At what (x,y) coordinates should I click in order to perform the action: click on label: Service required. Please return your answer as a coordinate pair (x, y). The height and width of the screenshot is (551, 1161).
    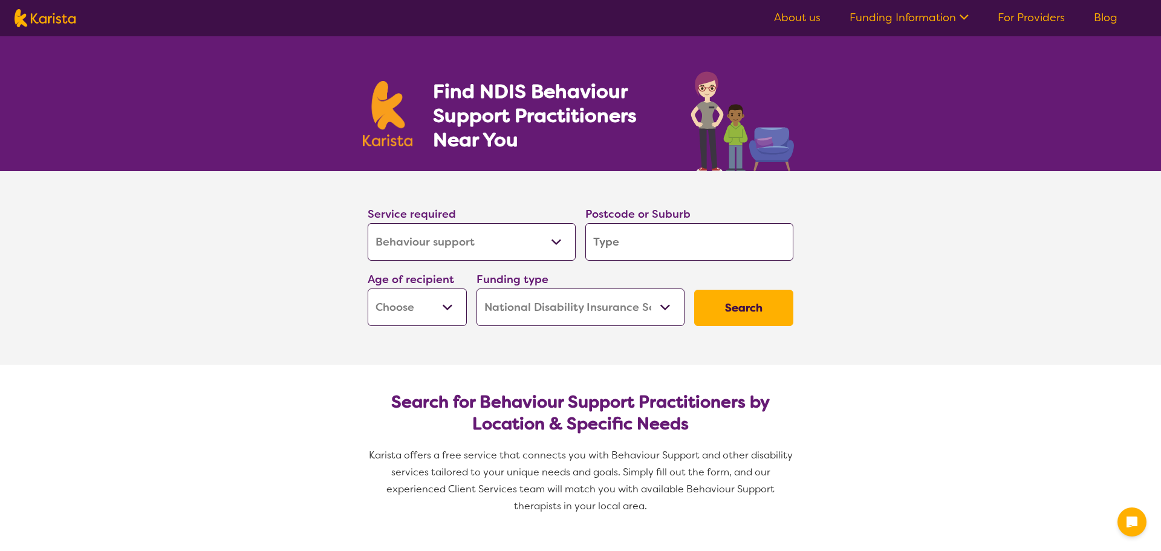
    Looking at the image, I should click on (412, 214).